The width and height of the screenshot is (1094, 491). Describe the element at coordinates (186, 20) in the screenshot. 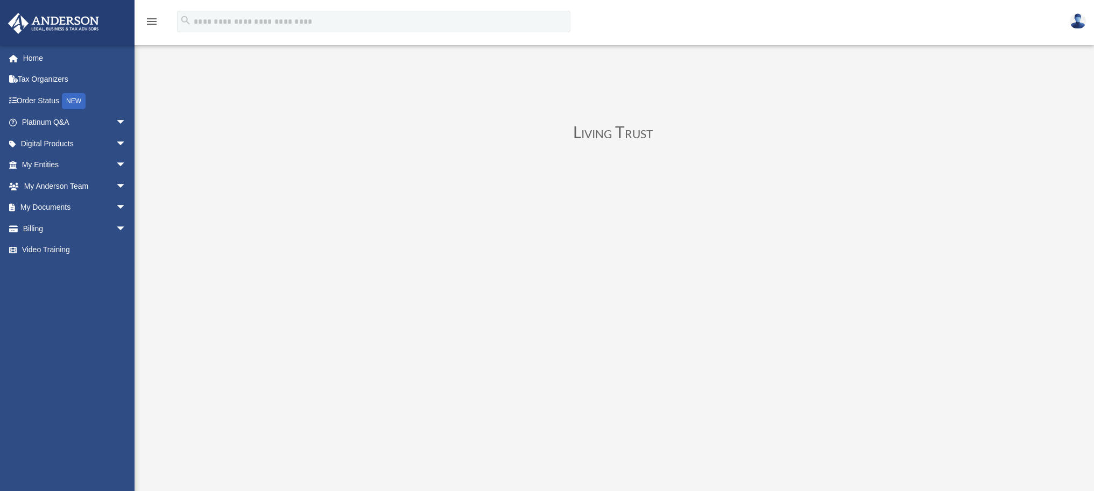

I see `i: search` at that location.